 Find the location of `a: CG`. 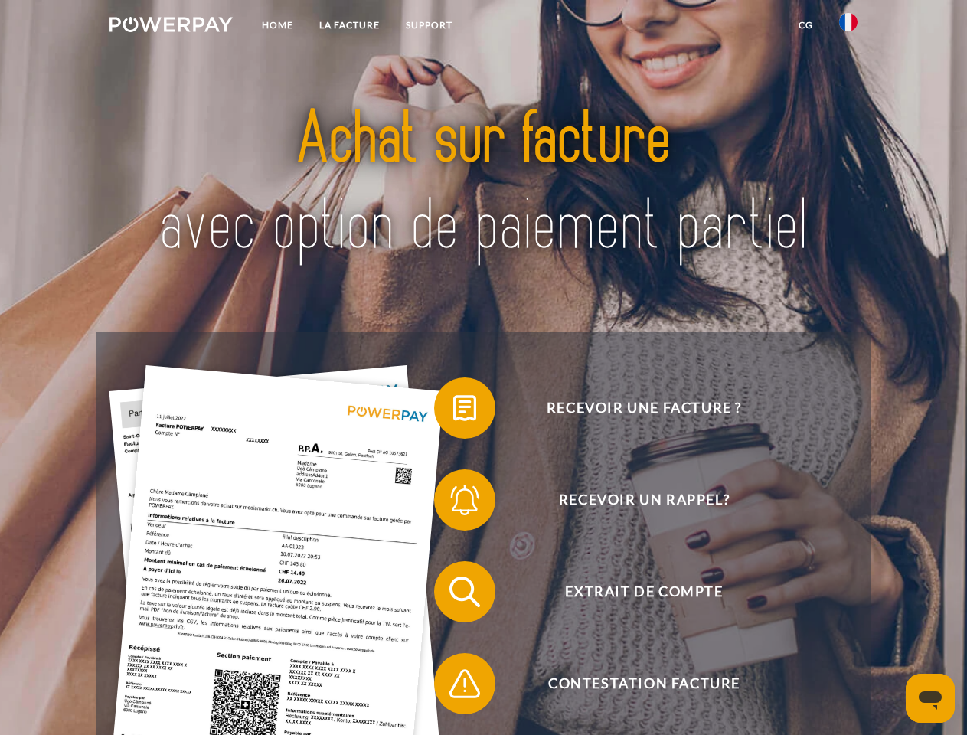

a: CG is located at coordinates (805, 25).